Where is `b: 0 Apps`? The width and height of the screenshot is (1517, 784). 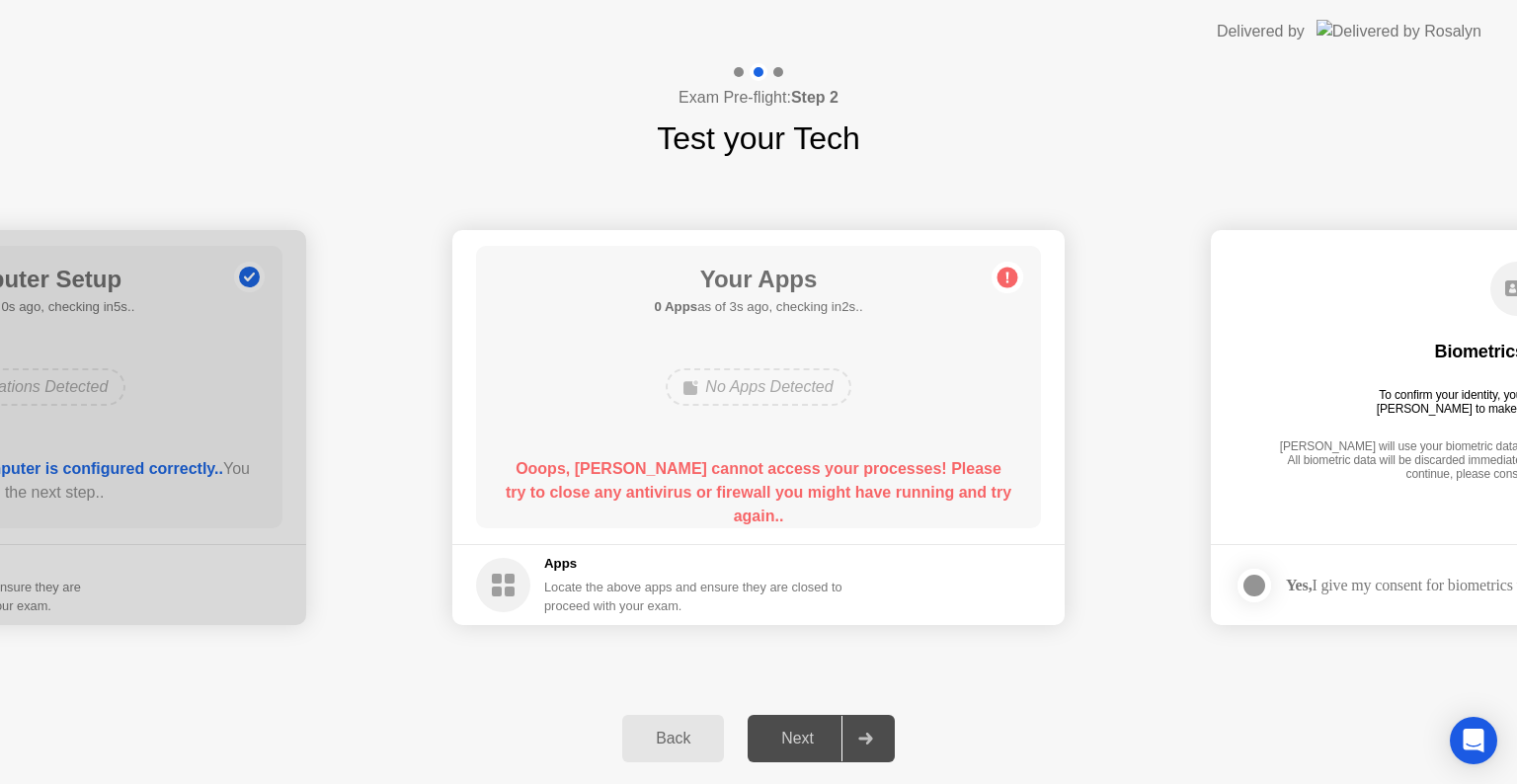
b: 0 Apps is located at coordinates (676, 306).